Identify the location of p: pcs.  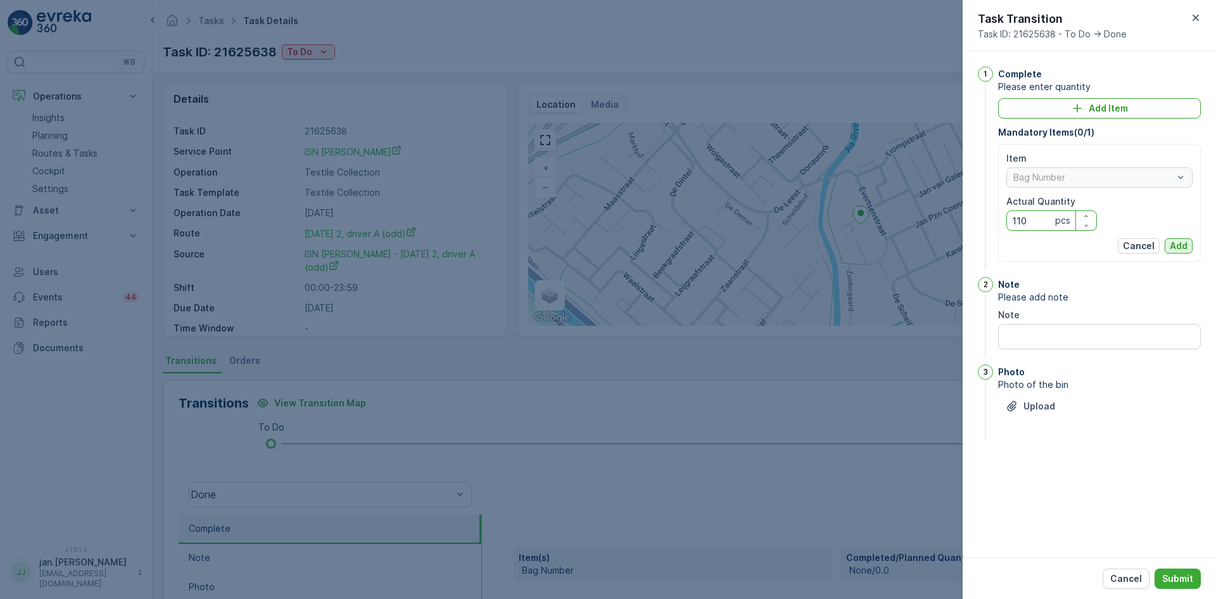
(1063, 220).